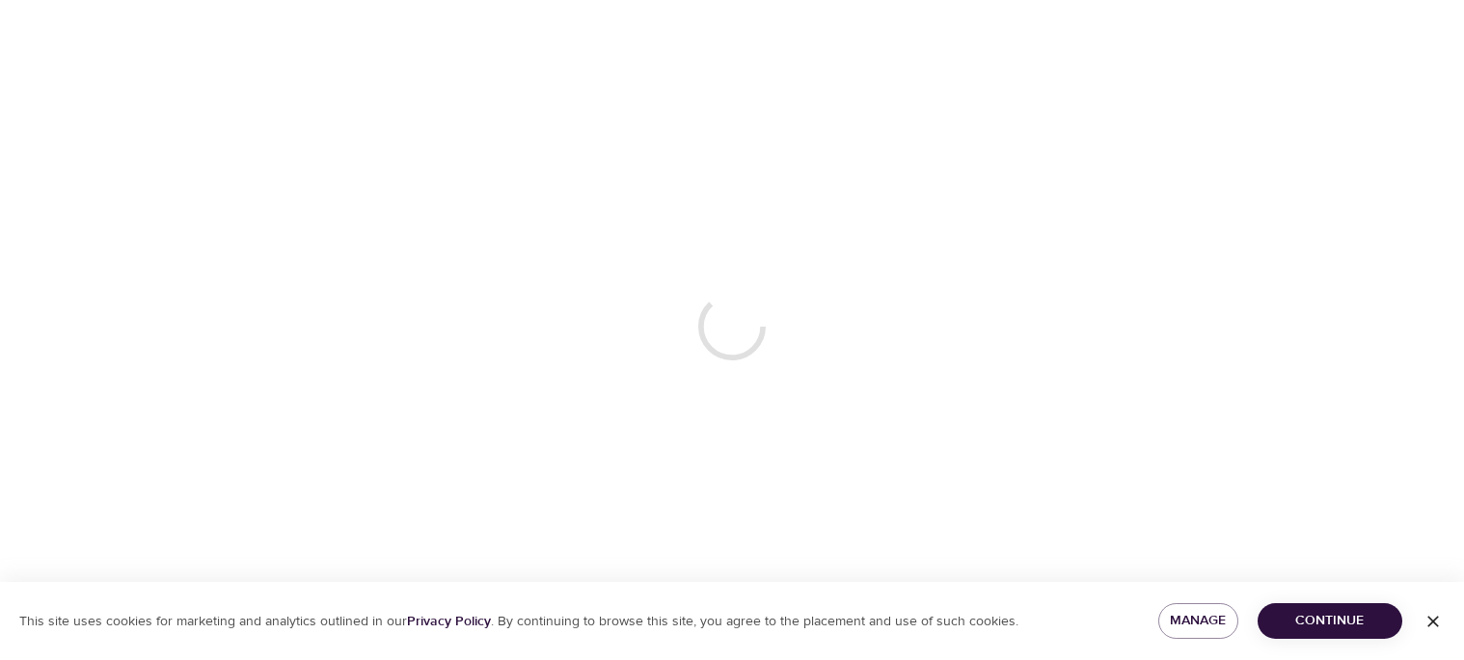 Image resolution: width=1464 pixels, height=660 pixels. What do you see at coordinates (448, 622) in the screenshot?
I see `a: Privacy Policy` at bounding box center [448, 622].